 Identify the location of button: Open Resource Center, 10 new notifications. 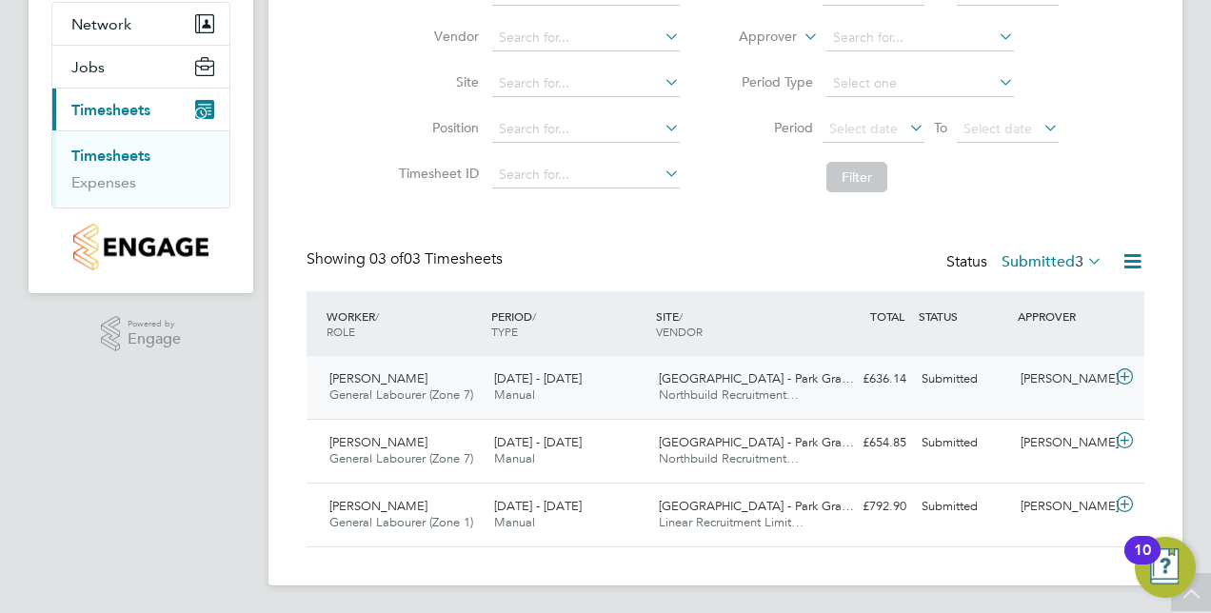
(1165, 567).